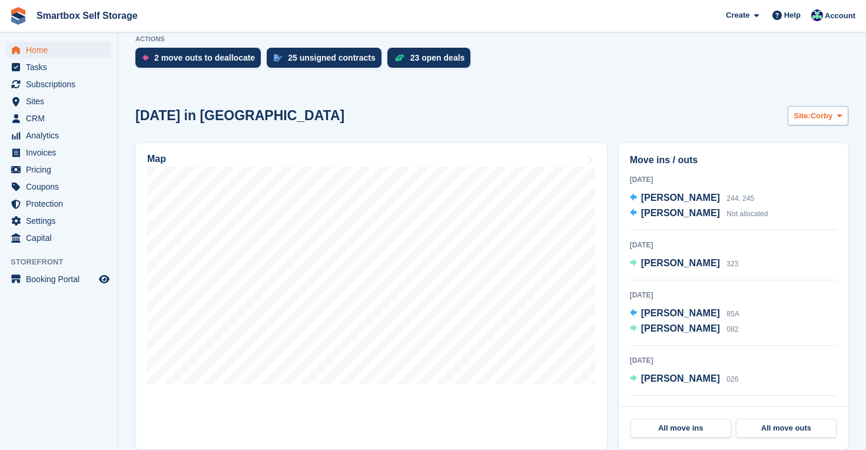 Image resolution: width=866 pixels, height=450 pixels. What do you see at coordinates (327, 61) in the screenshot?
I see `a: 25 unsigned contracts` at bounding box center [327, 61].